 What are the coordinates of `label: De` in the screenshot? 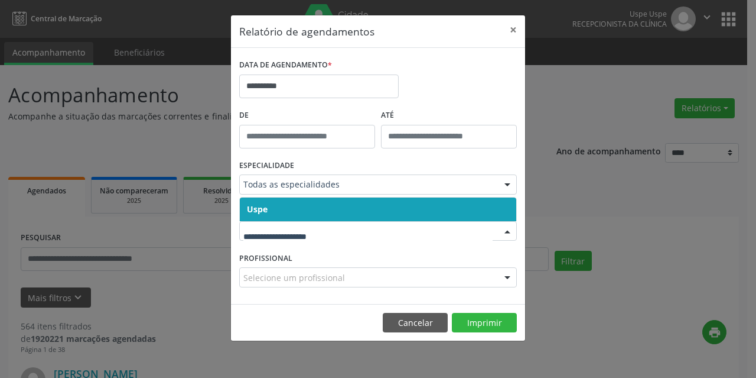 It's located at (307, 115).